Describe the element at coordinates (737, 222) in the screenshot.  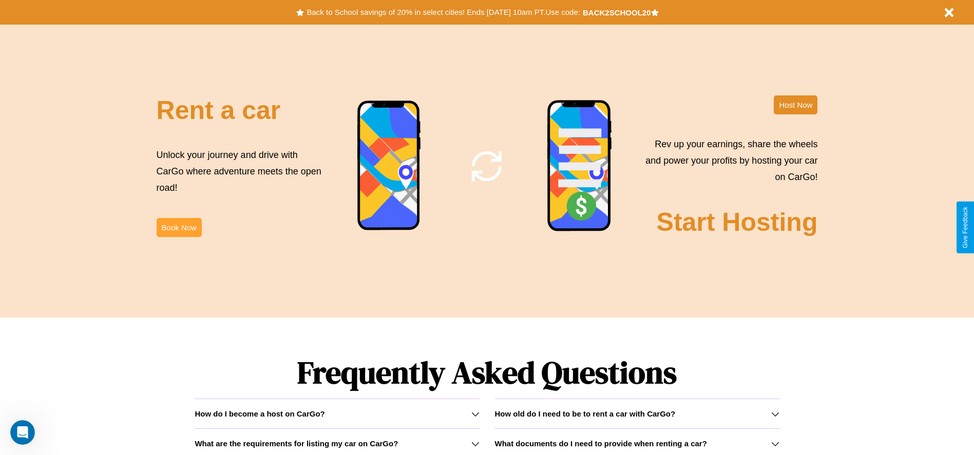
I see `h2: Start Hosting` at that location.